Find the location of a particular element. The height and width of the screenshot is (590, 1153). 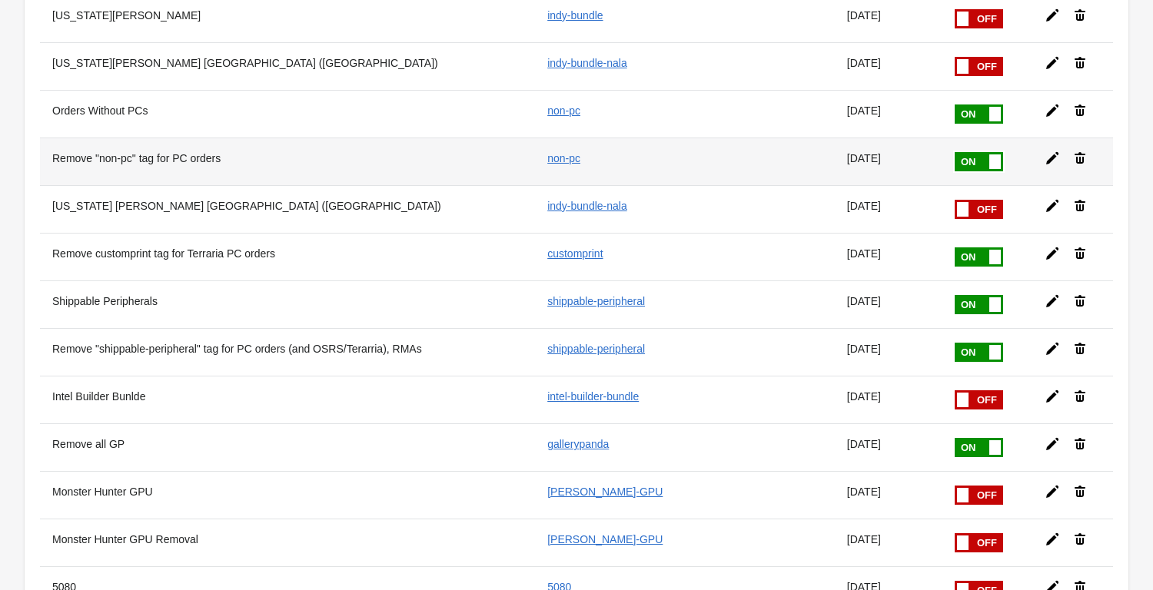

a: gallerypanda is located at coordinates (578, 444).